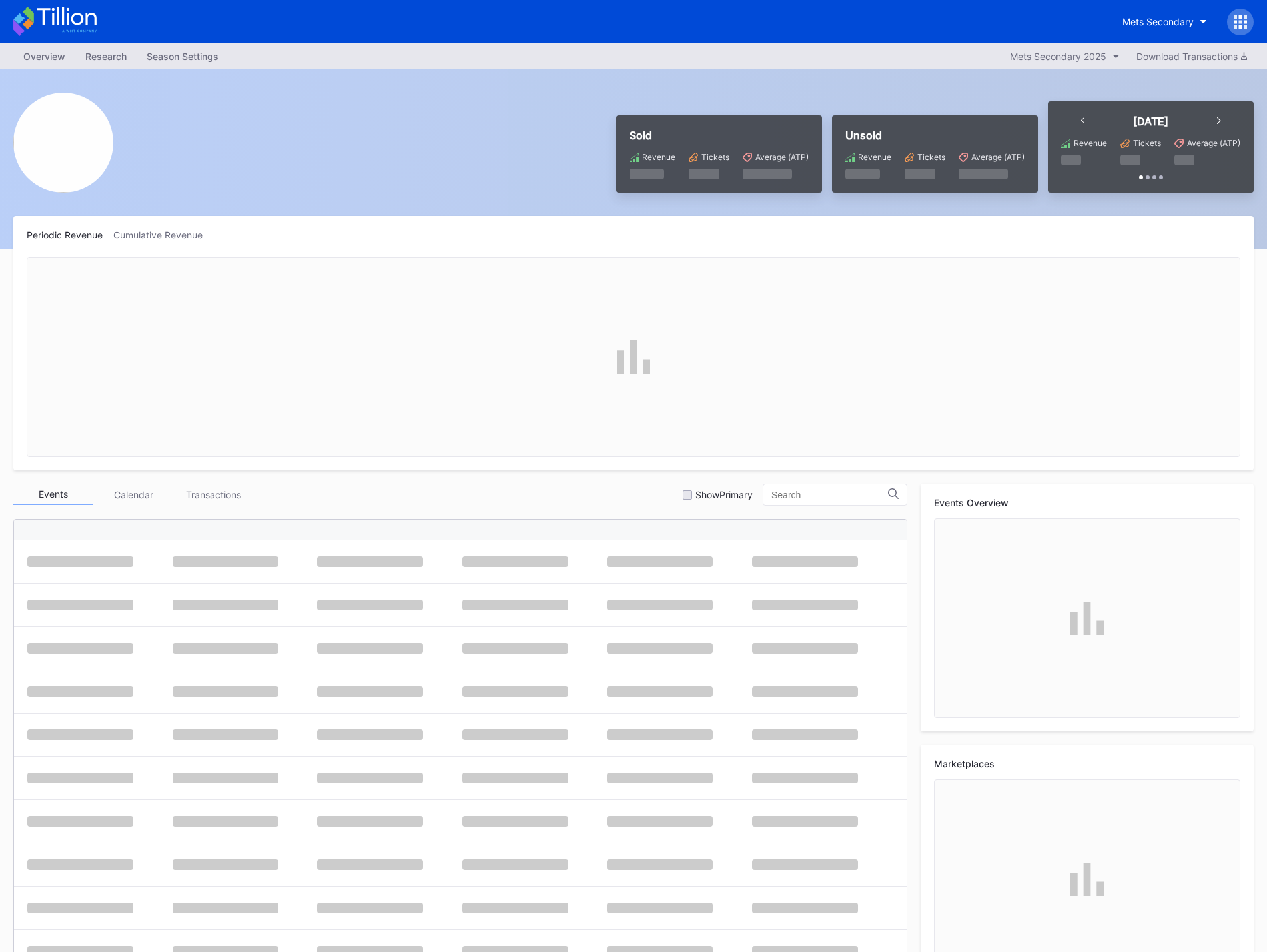  I want to click on a: Overview, so click(44, 56).